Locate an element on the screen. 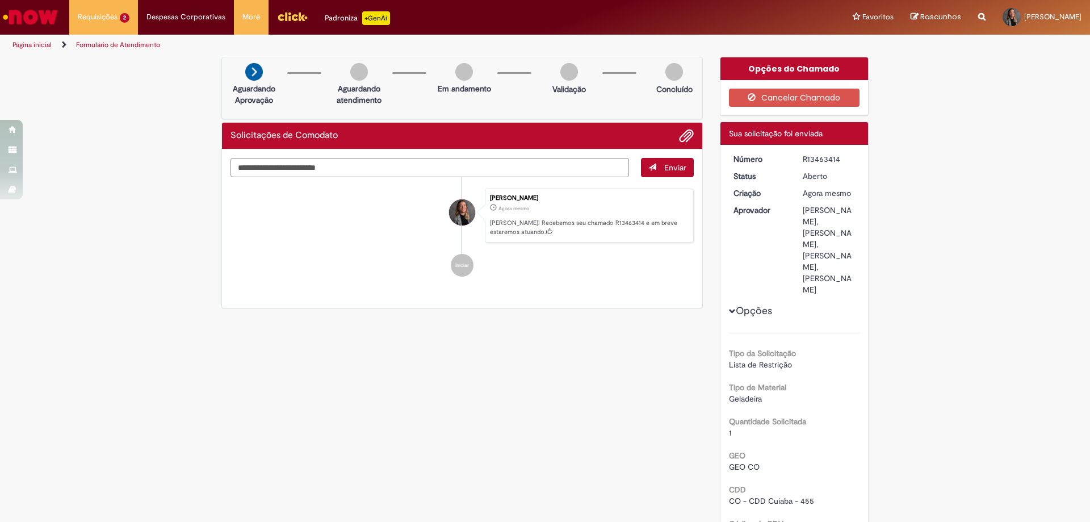 The width and height of the screenshot is (1090, 522). a: Página inicial is located at coordinates (32, 45).